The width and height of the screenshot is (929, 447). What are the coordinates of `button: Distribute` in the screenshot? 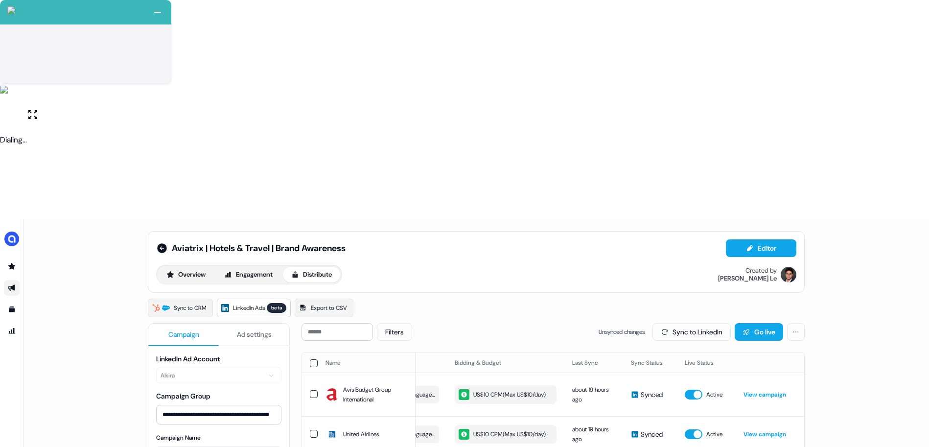 It's located at (311, 275).